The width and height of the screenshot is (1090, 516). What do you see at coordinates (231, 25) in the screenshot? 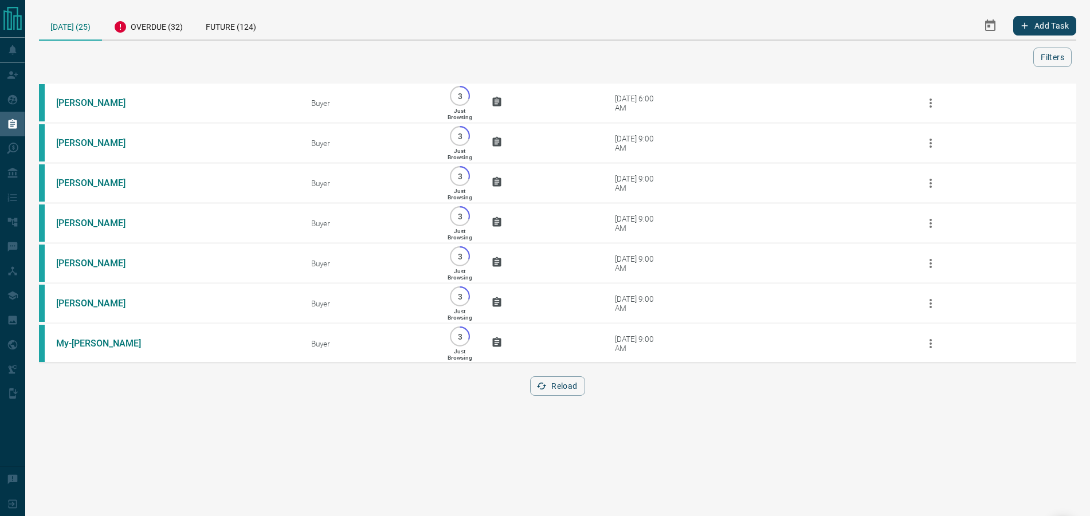
I see `div: Future (124)` at bounding box center [231, 25].